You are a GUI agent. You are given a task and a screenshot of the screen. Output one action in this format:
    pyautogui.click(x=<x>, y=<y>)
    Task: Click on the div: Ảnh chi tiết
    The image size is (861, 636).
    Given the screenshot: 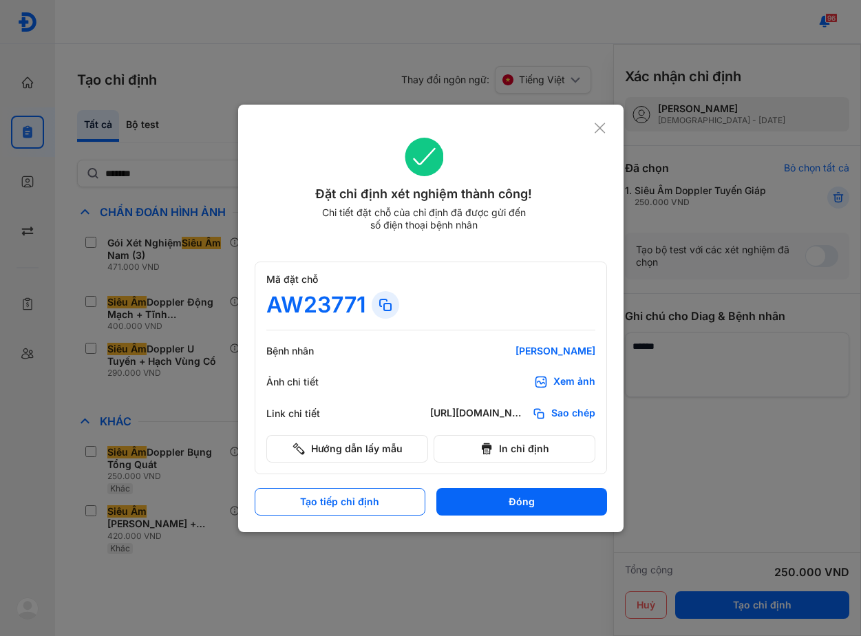 What is the action you would take?
    pyautogui.click(x=308, y=382)
    